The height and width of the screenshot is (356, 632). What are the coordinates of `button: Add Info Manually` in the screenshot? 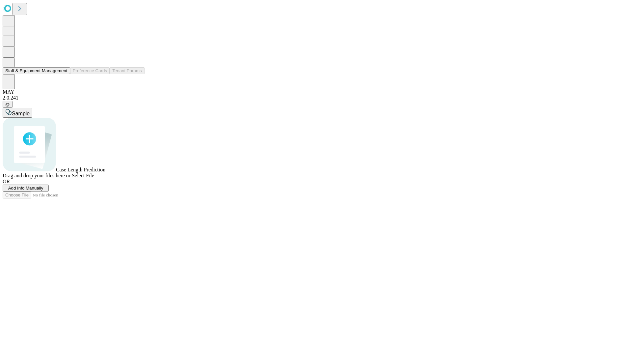 It's located at (26, 188).